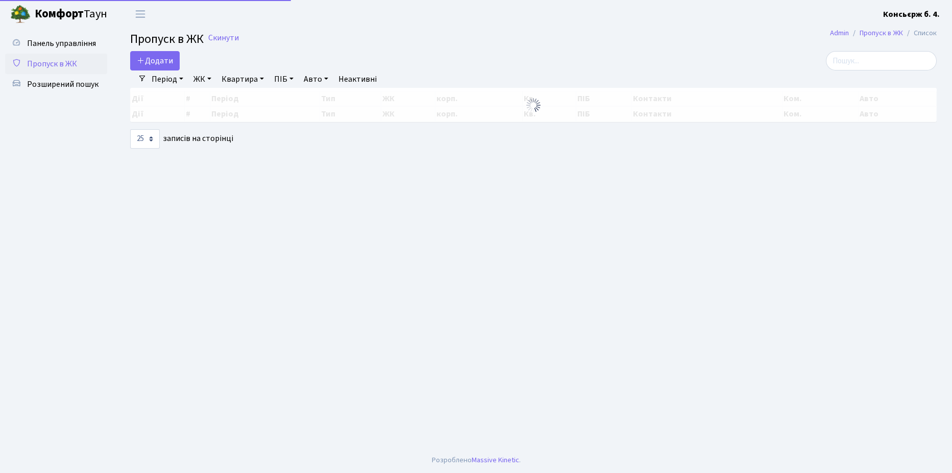 This screenshot has height=473, width=952. I want to click on select: записів на сторінці, so click(145, 139).